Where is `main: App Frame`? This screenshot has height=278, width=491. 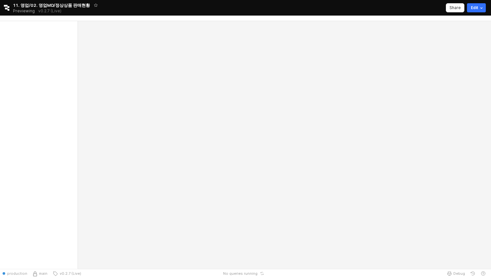
main: App Frame is located at coordinates (284, 145).